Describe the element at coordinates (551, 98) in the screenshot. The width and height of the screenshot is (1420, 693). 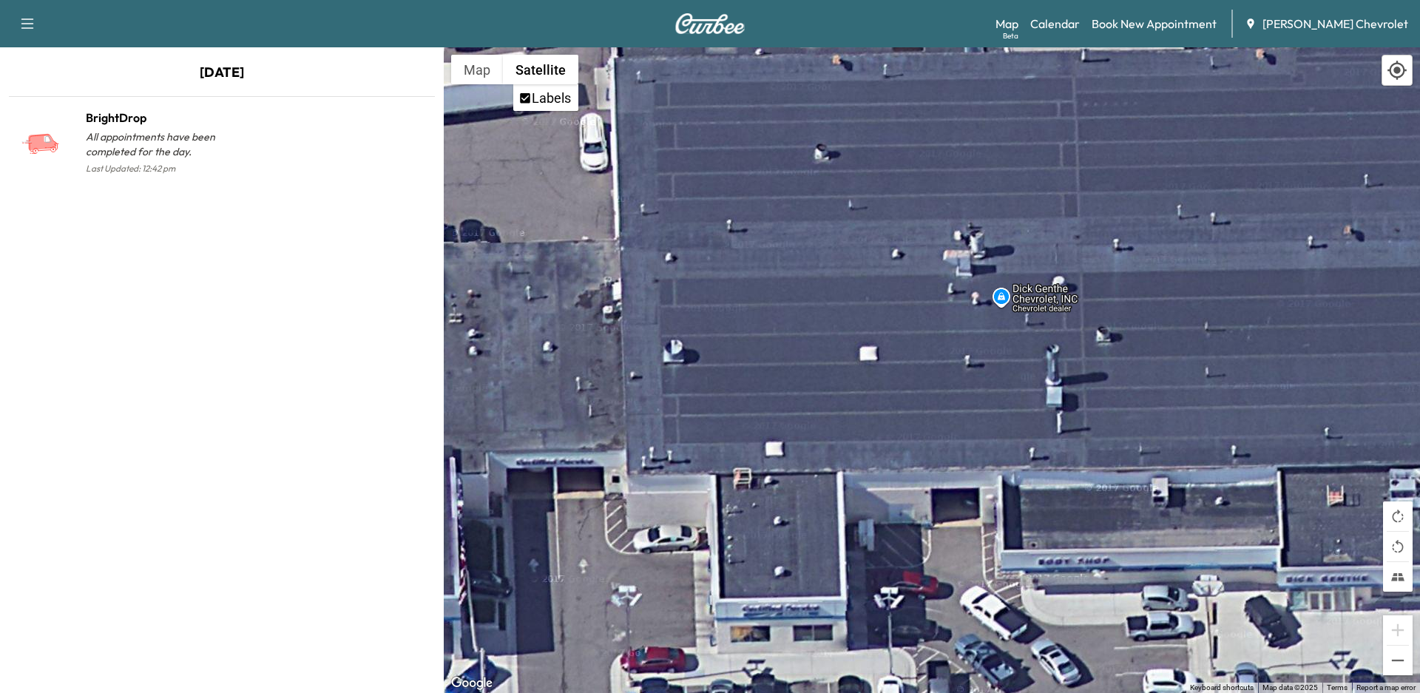
I see `label: Labels` at that location.